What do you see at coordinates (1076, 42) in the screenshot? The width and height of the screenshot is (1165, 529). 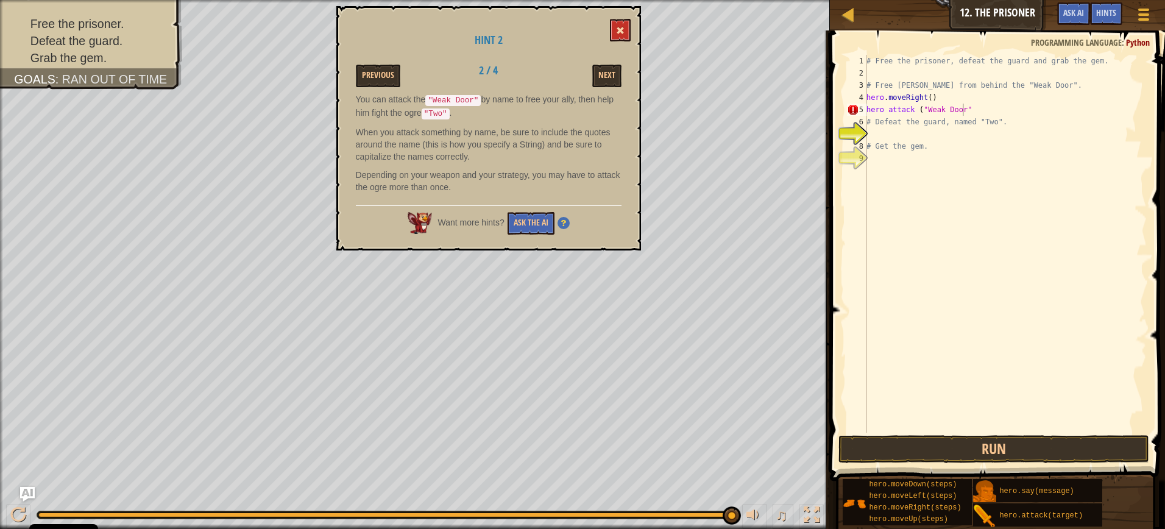 I see `span: Programming language` at bounding box center [1076, 42].